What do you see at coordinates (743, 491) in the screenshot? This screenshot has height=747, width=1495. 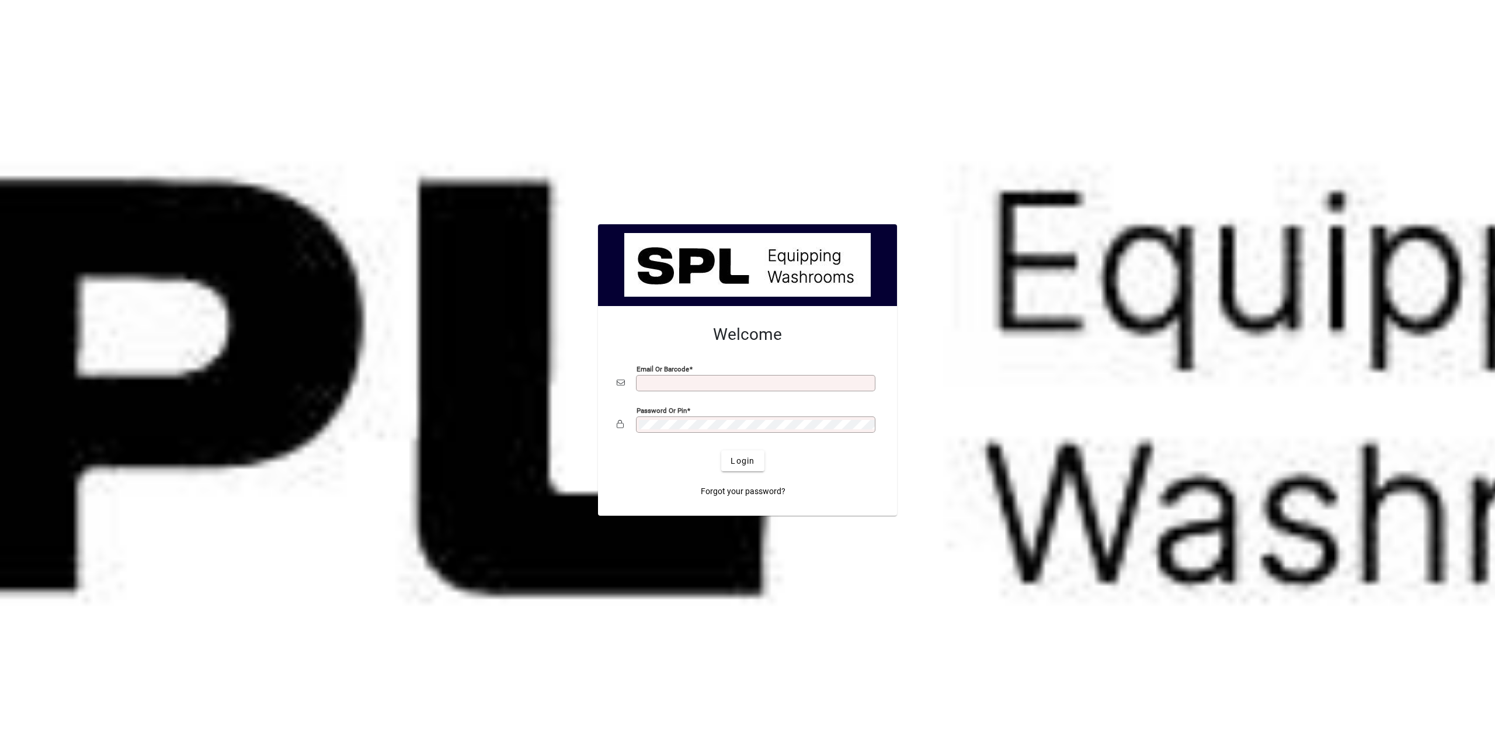 I see `a: Forgot your password?` at bounding box center [743, 491].